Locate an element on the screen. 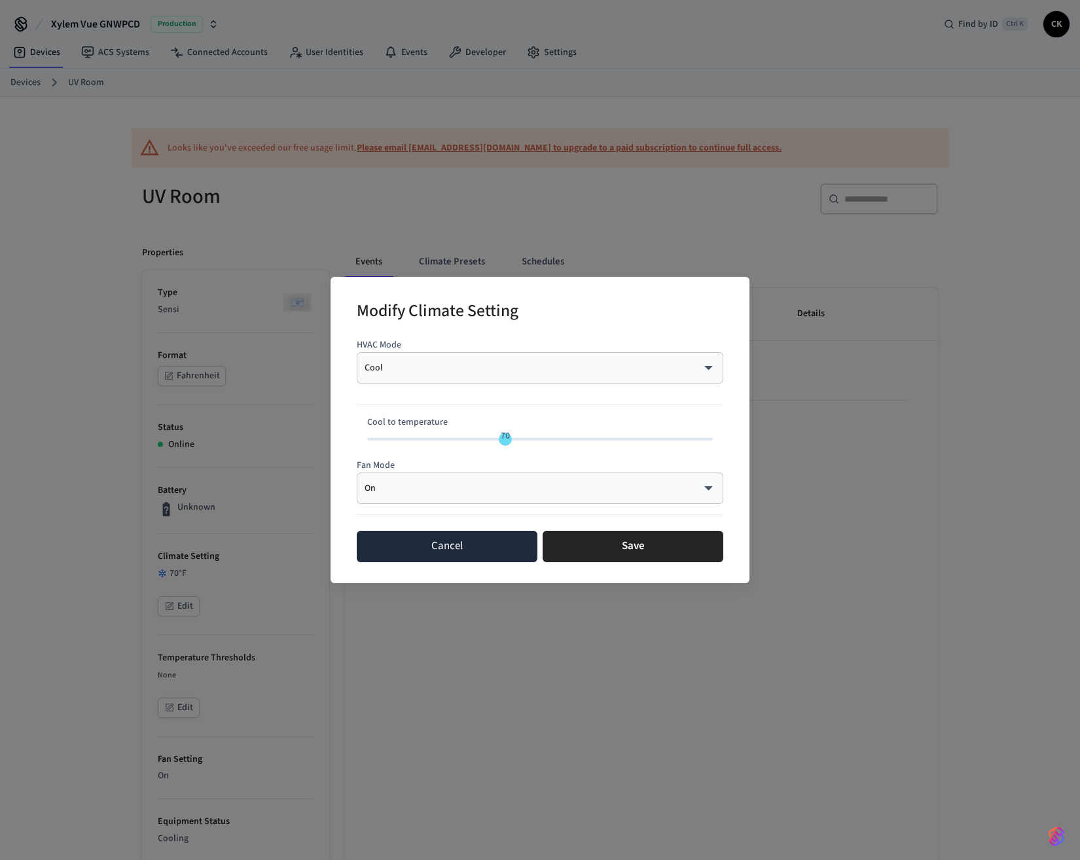  div: On is located at coordinates (540, 488).